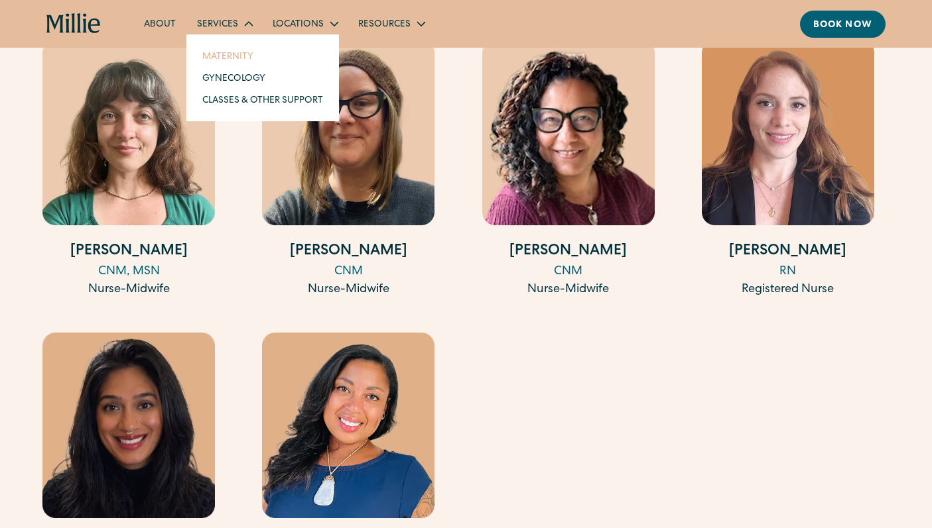 This screenshot has height=528, width=932. What do you see at coordinates (263, 56) in the screenshot?
I see `a: Maternity` at bounding box center [263, 56].